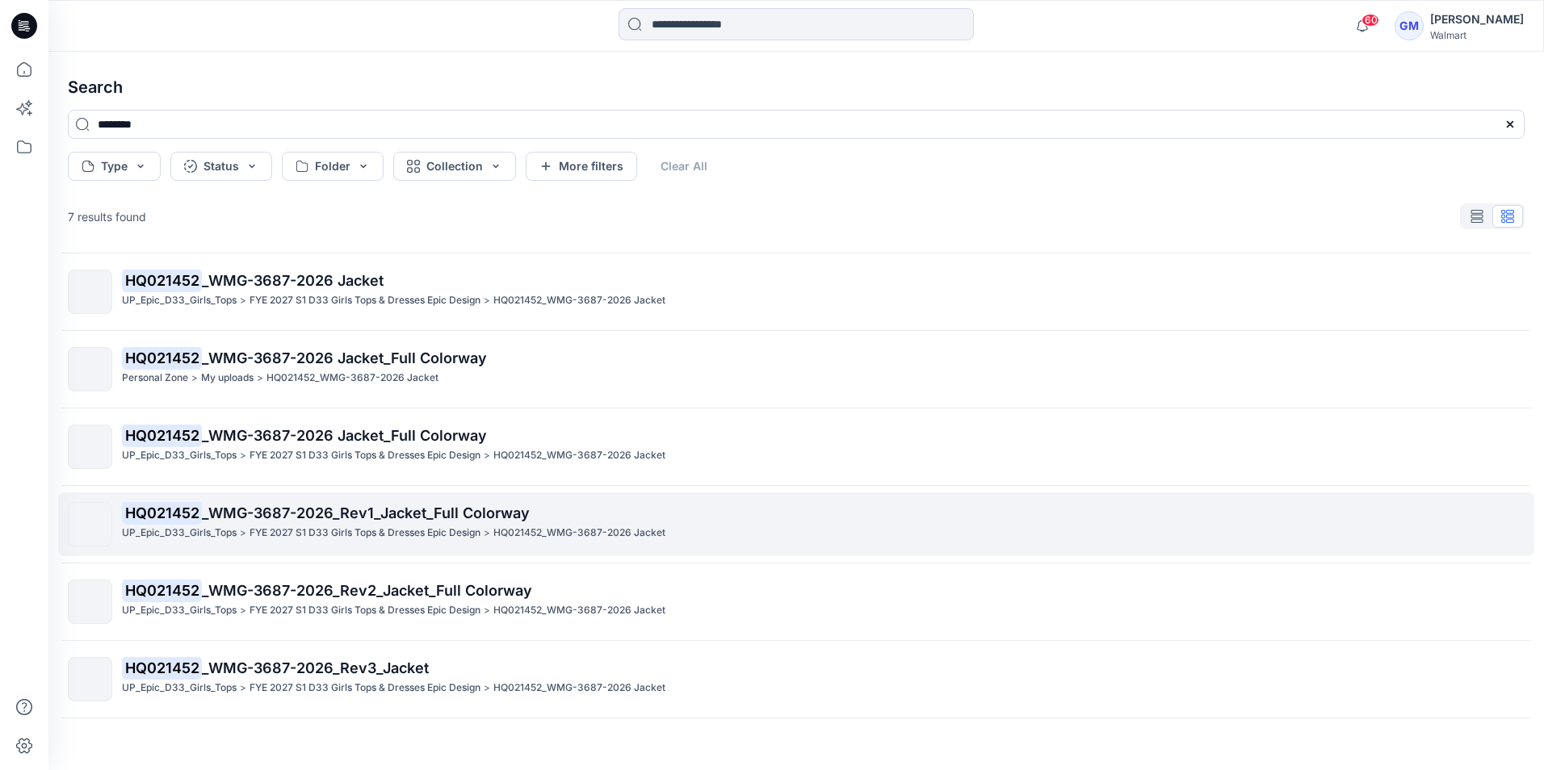 This screenshot has width=1544, height=770. What do you see at coordinates (155, 378) in the screenshot?
I see `p: Personal Zone` at bounding box center [155, 378].